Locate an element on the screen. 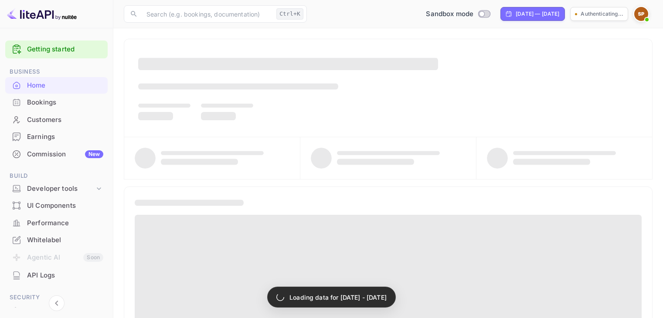 Image resolution: width=663 pixels, height=318 pixels. div: Commission is located at coordinates (65, 154).